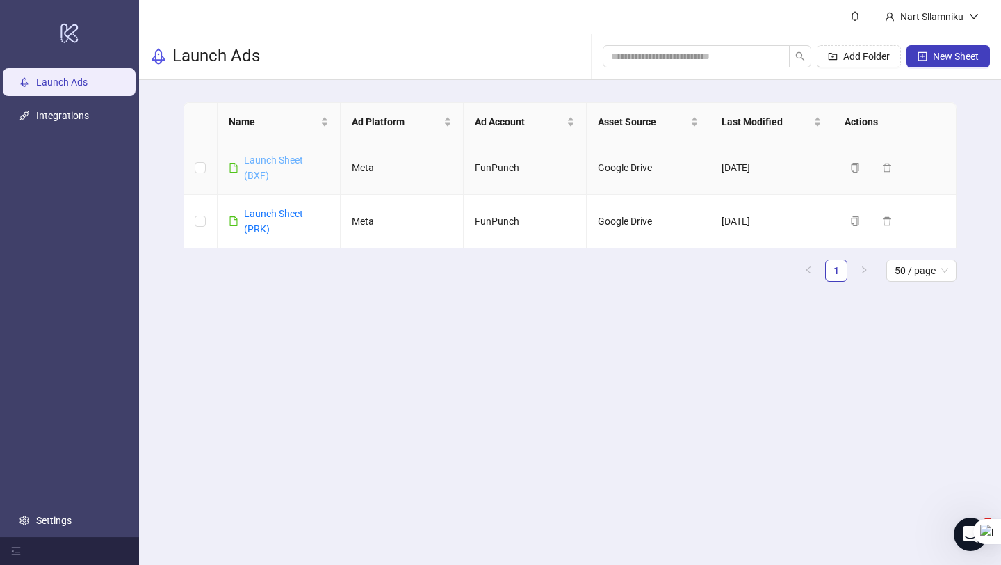  Describe the element at coordinates (988, 523) in the screenshot. I see `span: 3` at that location.